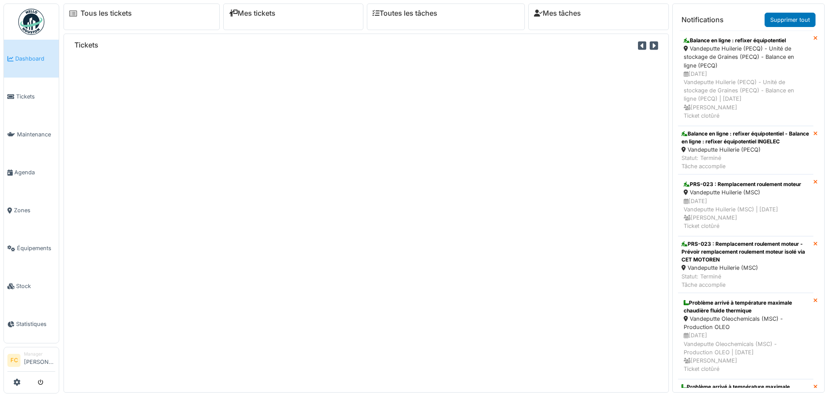 The image size is (829, 397). Describe the element at coordinates (31, 134) in the screenshot. I see `a: Maintenance` at that location.